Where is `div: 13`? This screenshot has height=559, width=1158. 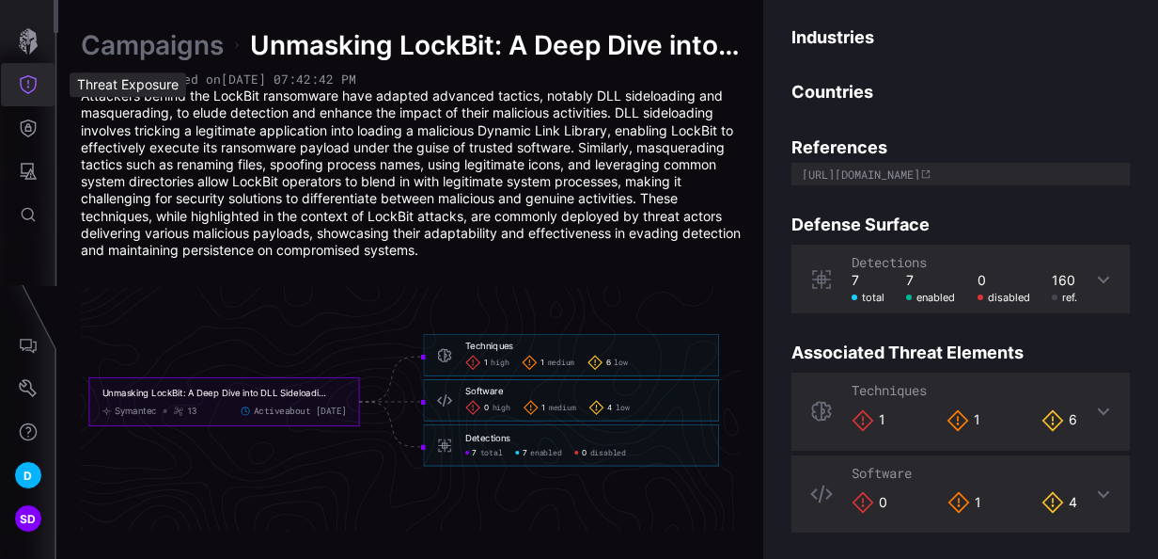 div: 13 is located at coordinates (192, 411).